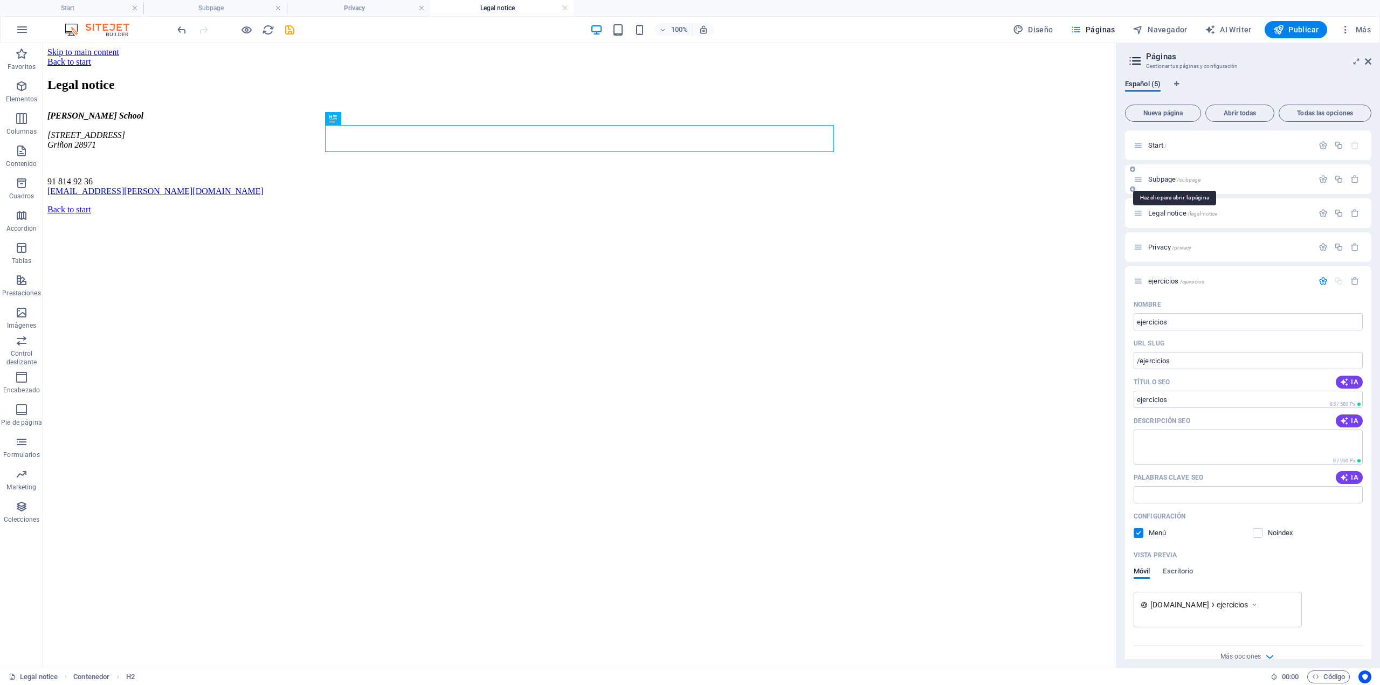 The width and height of the screenshot is (1380, 685). I want to click on span: Start, so click(1157, 145).